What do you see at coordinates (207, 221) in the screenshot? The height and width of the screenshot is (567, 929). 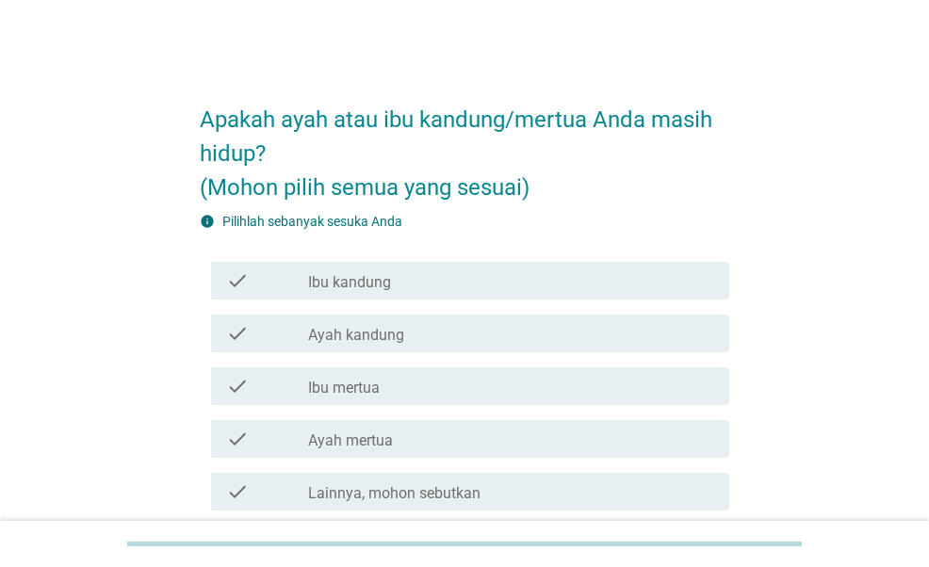 I see `i: info` at bounding box center [207, 221].